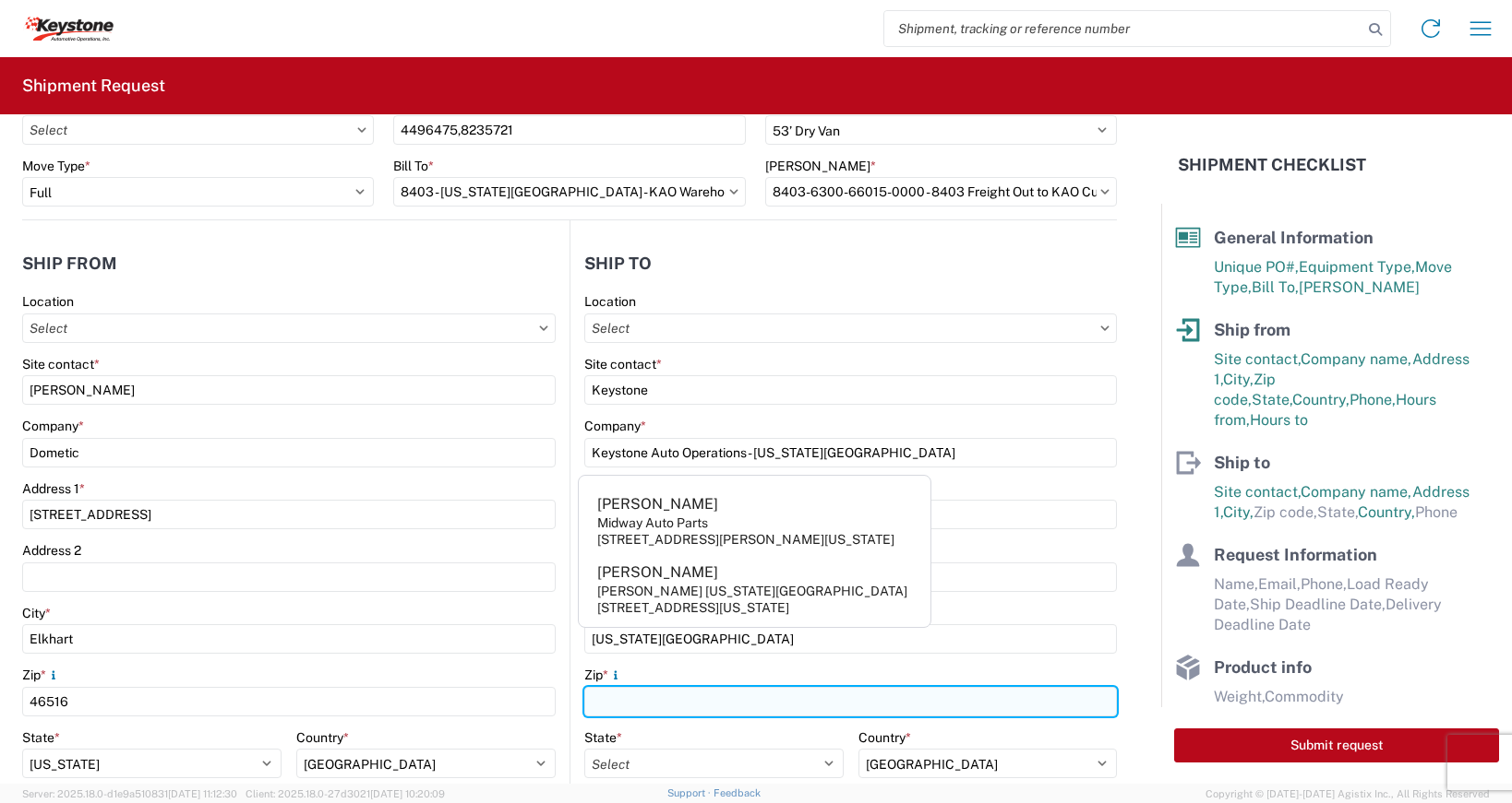 This screenshot has height=803, width=1512. Describe the element at coordinates (51, 550) in the screenshot. I see `label: Address 2` at that location.